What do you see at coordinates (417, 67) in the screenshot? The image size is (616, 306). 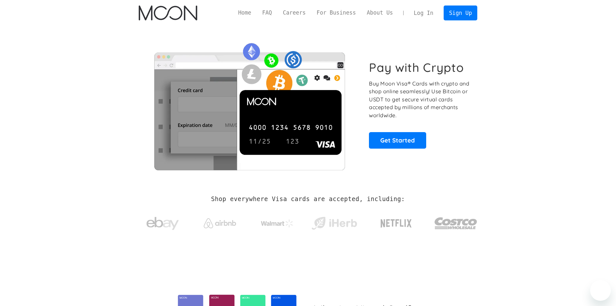 I see `h1: Pay with Crypto` at bounding box center [417, 67].